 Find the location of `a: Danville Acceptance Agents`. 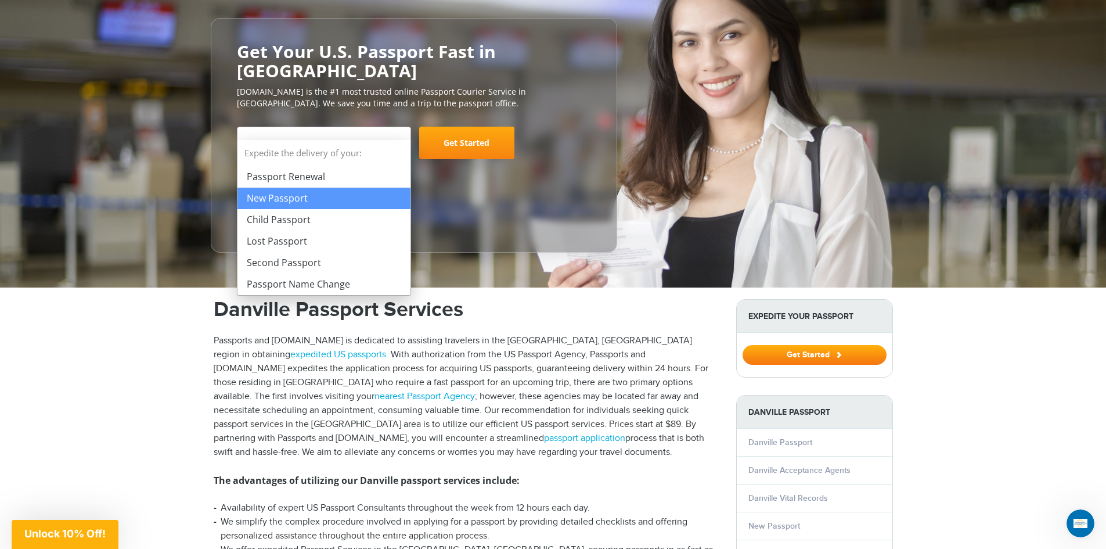

a: Danville Acceptance Agents is located at coordinates (800, 470).